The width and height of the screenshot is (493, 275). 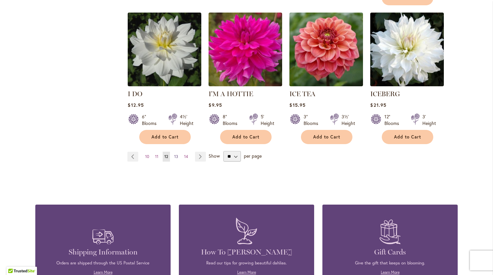 What do you see at coordinates (253, 156) in the screenshot?
I see `span: per page` at bounding box center [253, 156].